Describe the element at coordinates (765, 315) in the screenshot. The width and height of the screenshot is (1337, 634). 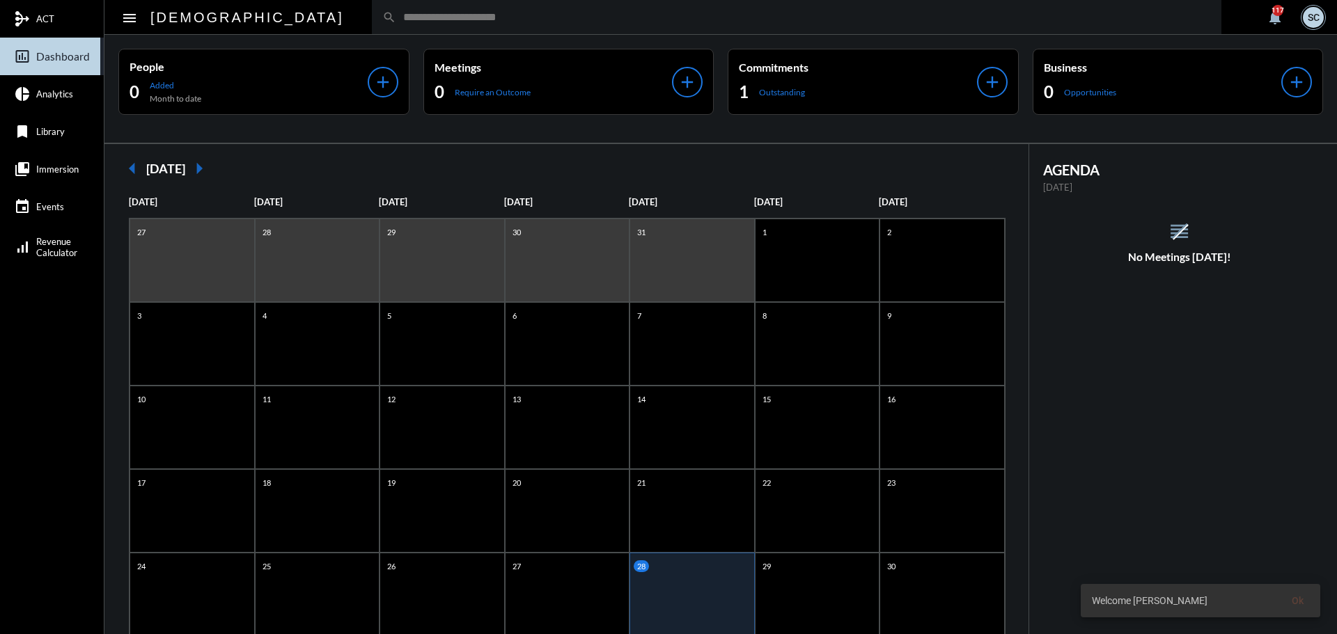
I see `p: 8` at that location.